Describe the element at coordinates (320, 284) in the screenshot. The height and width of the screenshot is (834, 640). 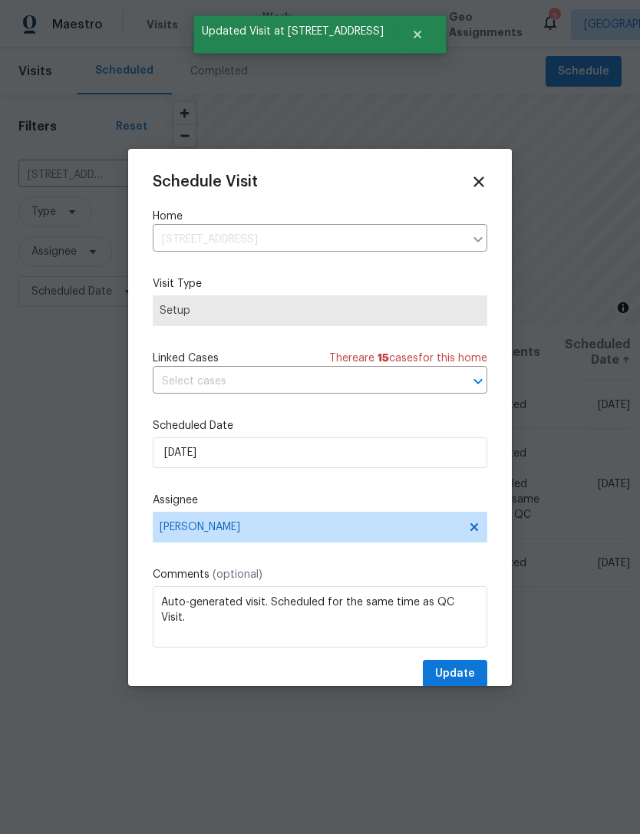
I see `label: Visit Type` at that location.